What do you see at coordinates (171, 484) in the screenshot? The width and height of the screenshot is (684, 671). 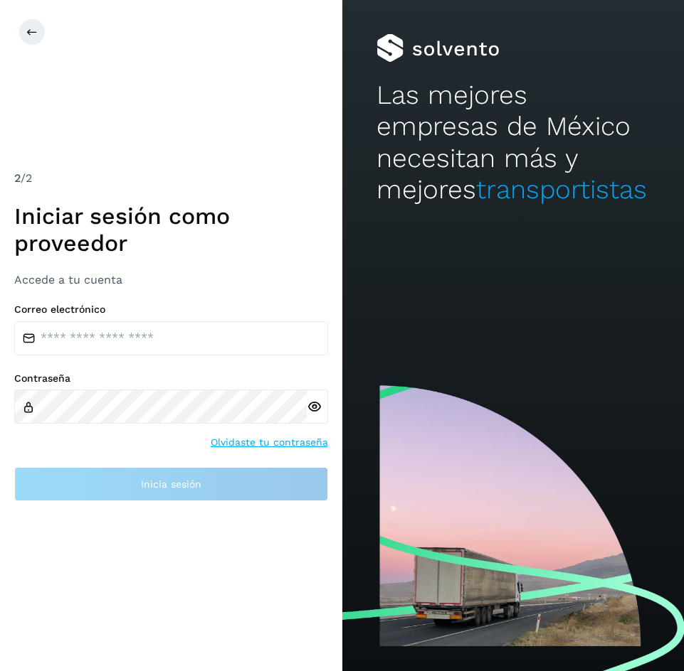 I see `span: Inicia sesión` at bounding box center [171, 484].